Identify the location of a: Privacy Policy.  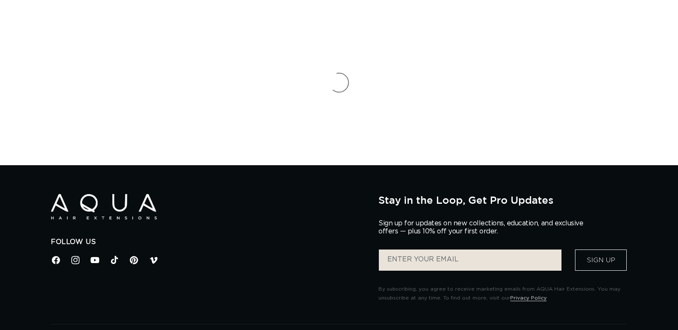
(528, 298).